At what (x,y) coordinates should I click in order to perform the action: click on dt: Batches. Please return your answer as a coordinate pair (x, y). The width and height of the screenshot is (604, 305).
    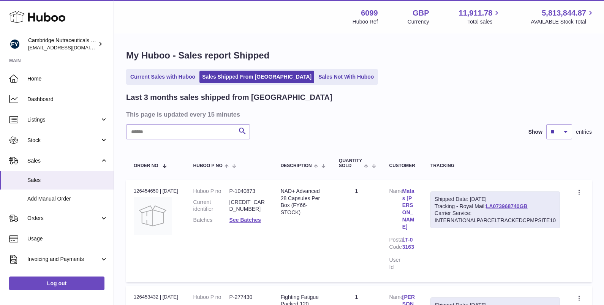
    Looking at the image, I should click on (211, 220).